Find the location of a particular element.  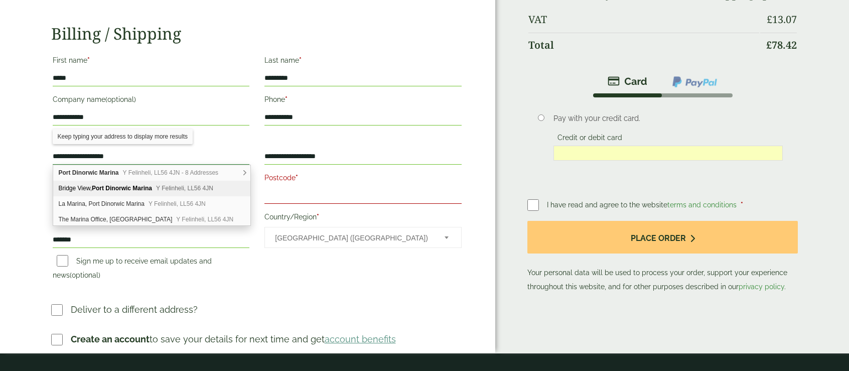

bdi: 78.42 is located at coordinates (782, 45).